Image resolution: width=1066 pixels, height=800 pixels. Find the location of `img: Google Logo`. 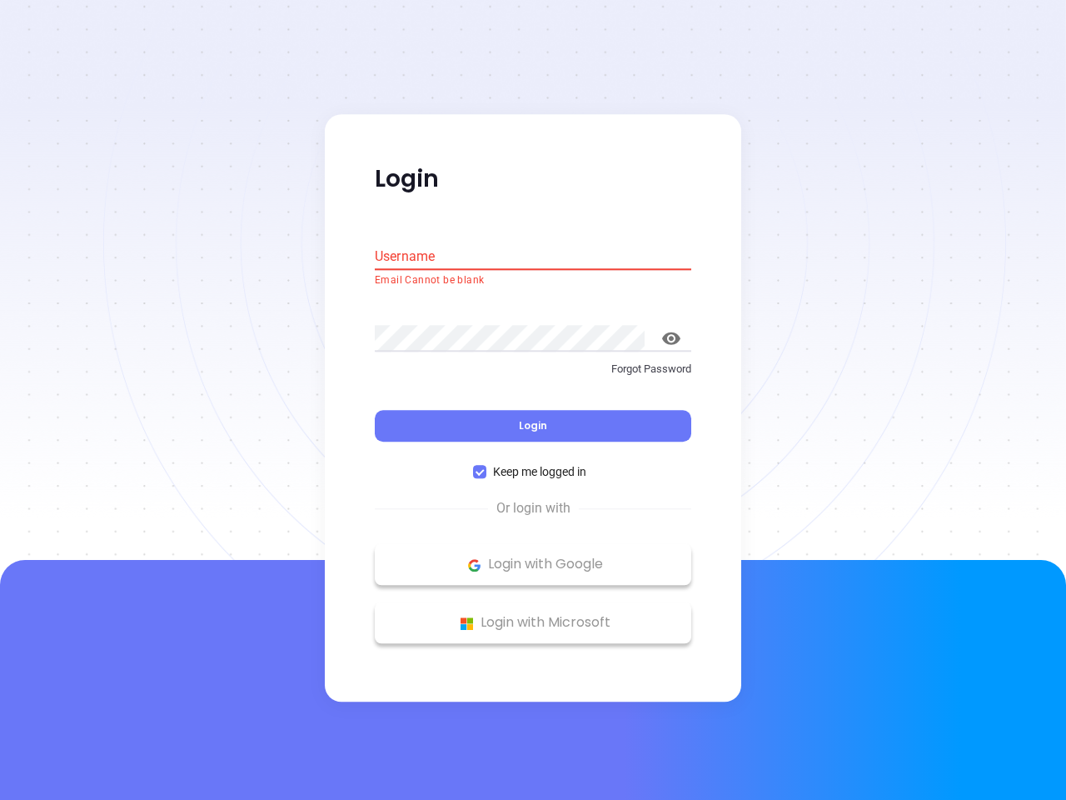

img: Google Logo is located at coordinates (474, 565).